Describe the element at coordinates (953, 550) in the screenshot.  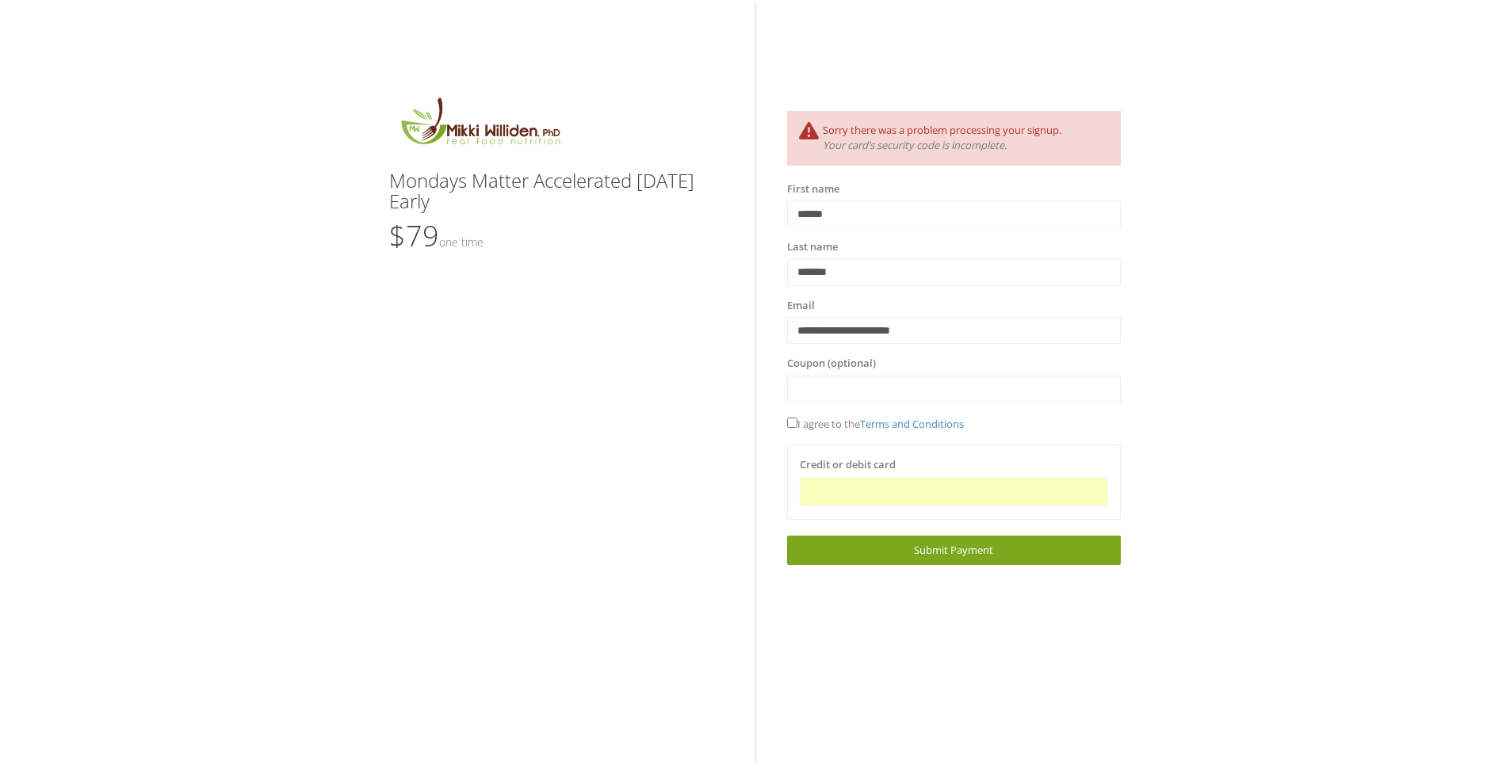
I see `span: Submit Payment` at that location.